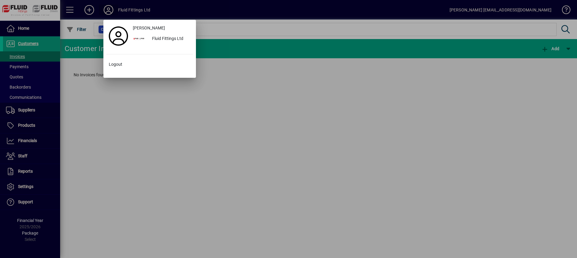 The image size is (577, 258). I want to click on button: Logout, so click(150, 65).